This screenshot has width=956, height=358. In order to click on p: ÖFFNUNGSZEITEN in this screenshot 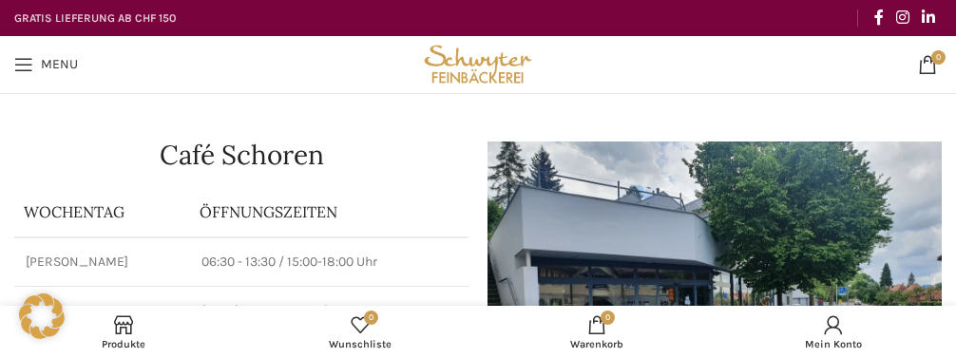, I will do `click(329, 212)`.